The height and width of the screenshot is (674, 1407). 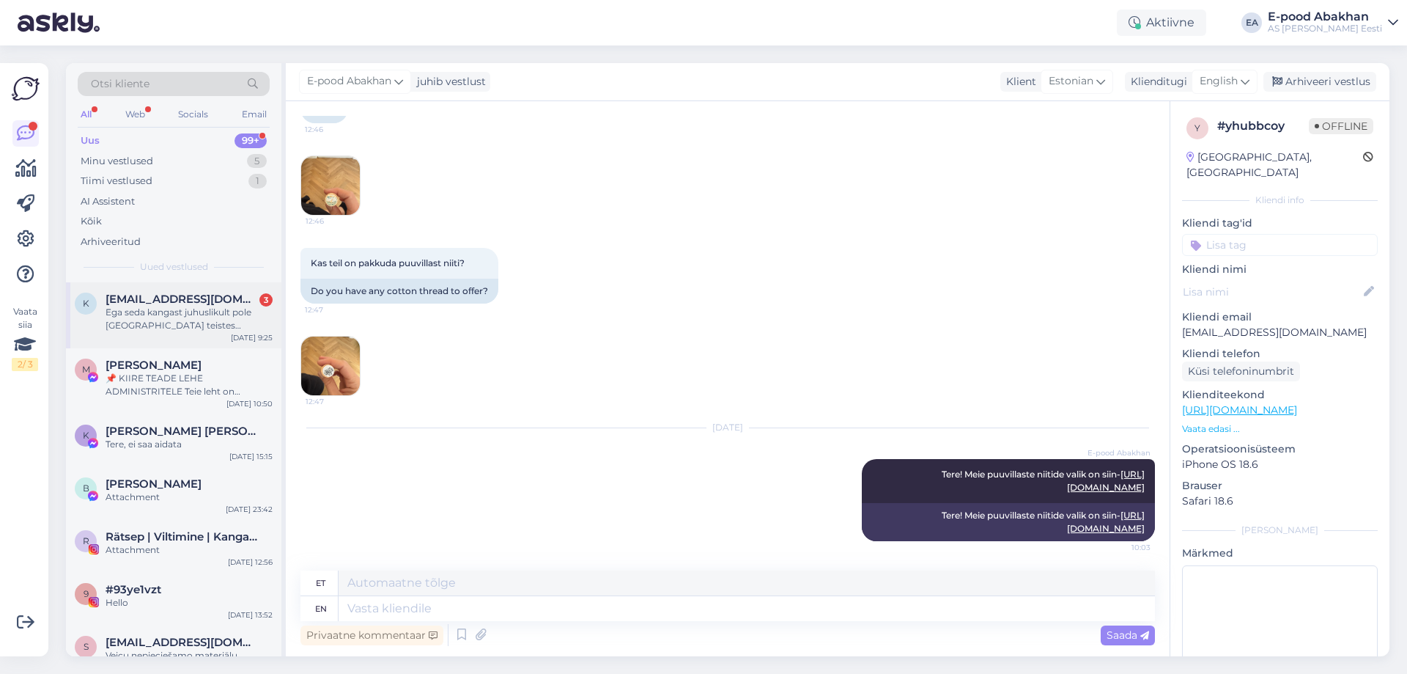 I want to click on span: Kas teil on pakkuda puuvillast niiti?, so click(x=388, y=262).